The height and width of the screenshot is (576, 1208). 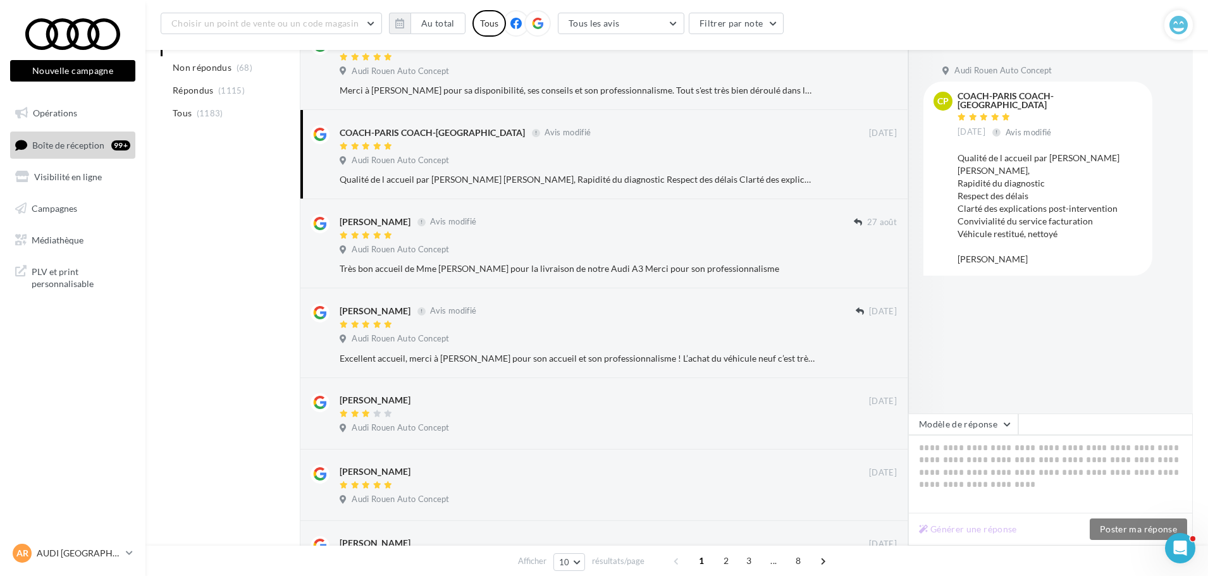 What do you see at coordinates (73, 209) in the screenshot?
I see `a: Campagnes` at bounding box center [73, 209].